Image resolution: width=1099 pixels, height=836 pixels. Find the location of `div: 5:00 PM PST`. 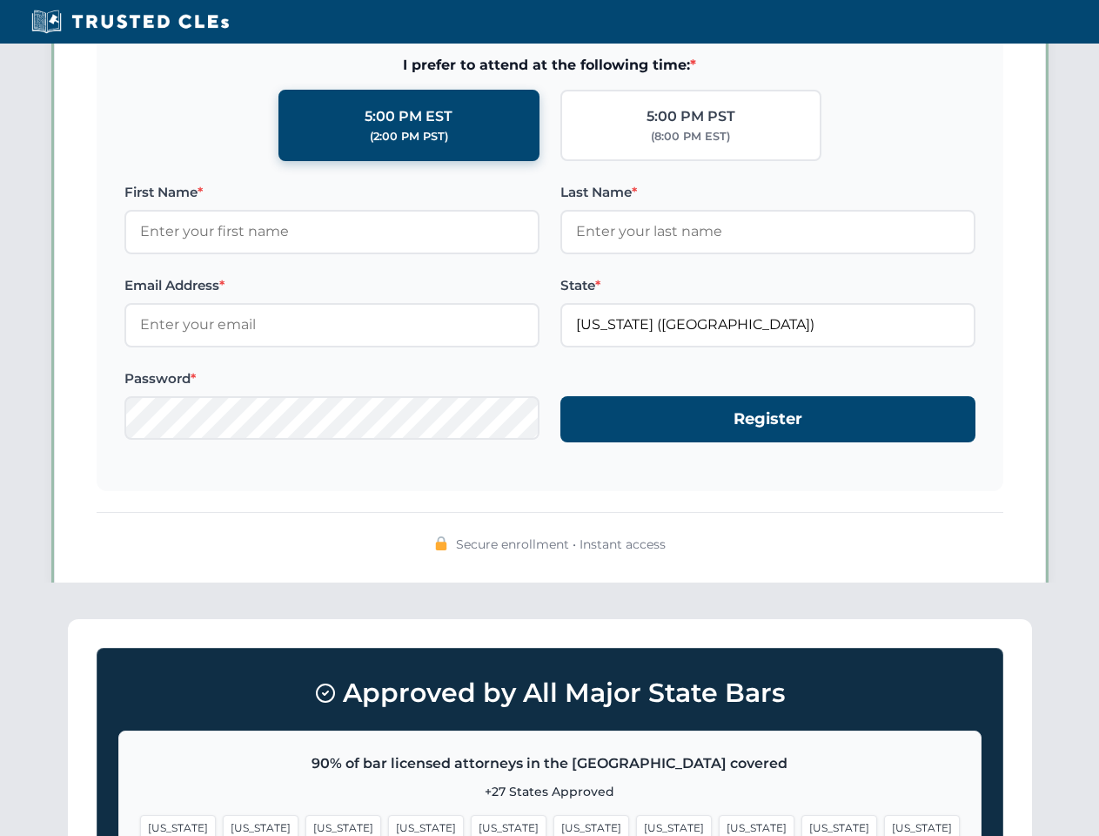

div: 5:00 PM PST is located at coordinates (691, 117).